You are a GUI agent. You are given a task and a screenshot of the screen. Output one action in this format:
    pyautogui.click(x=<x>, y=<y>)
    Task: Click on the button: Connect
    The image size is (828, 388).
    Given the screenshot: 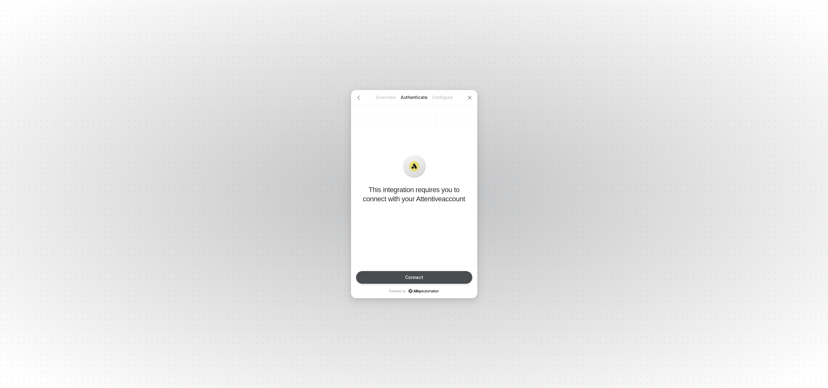 What is the action you would take?
    pyautogui.click(x=414, y=277)
    